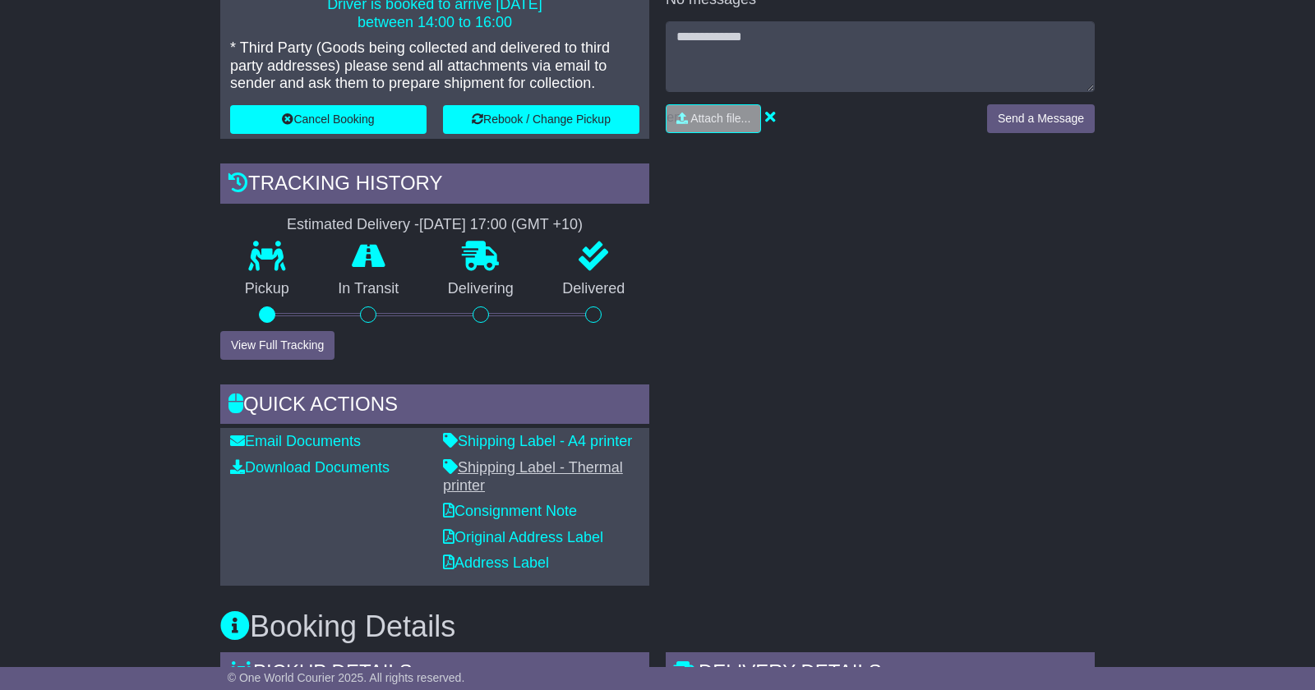 This screenshot has width=1315, height=690. Describe the element at coordinates (1040, 118) in the screenshot. I see `button: Send a Message` at that location.